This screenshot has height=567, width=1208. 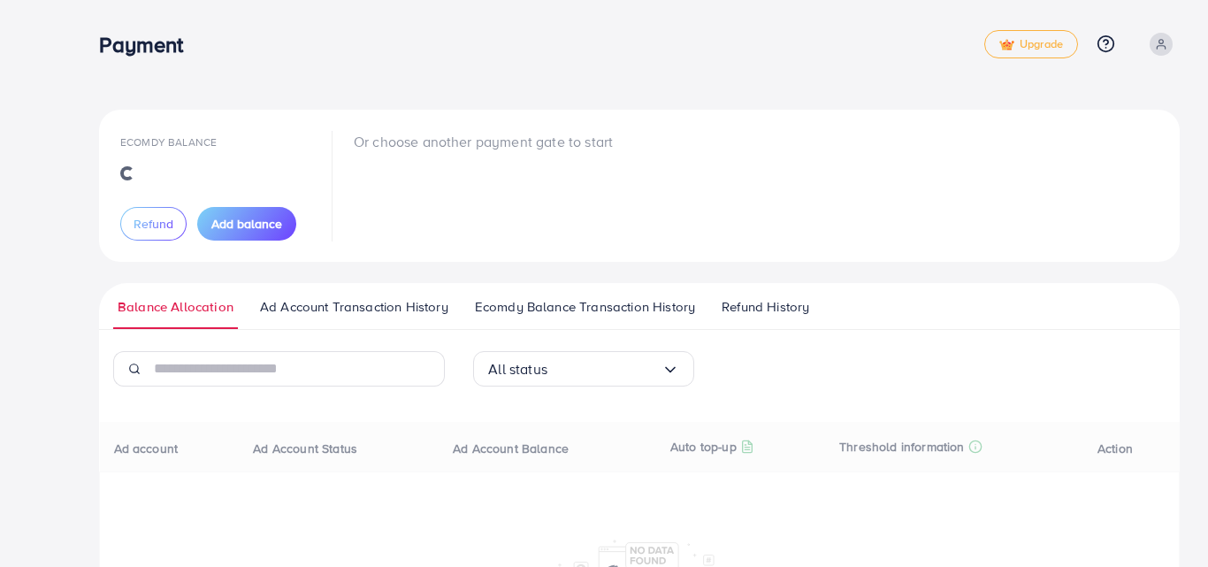 What do you see at coordinates (247, 224) in the screenshot?
I see `span: Add balance` at bounding box center [247, 224].